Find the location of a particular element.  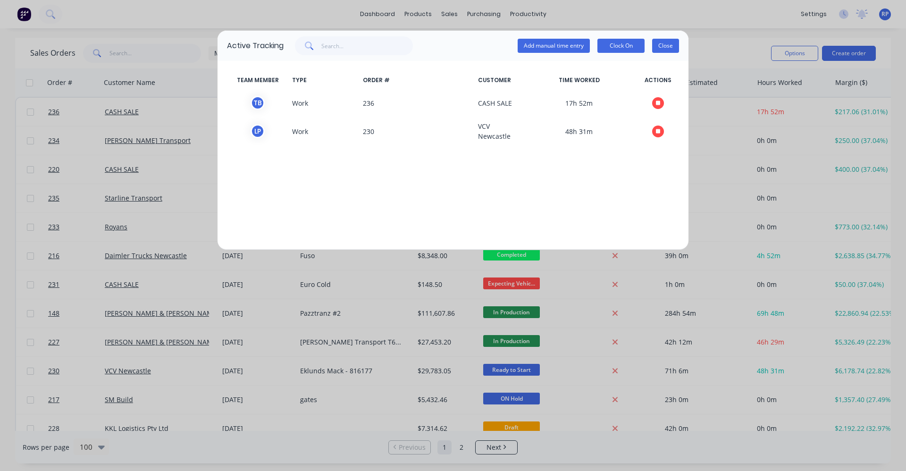

button: Clock On is located at coordinates (621, 46).